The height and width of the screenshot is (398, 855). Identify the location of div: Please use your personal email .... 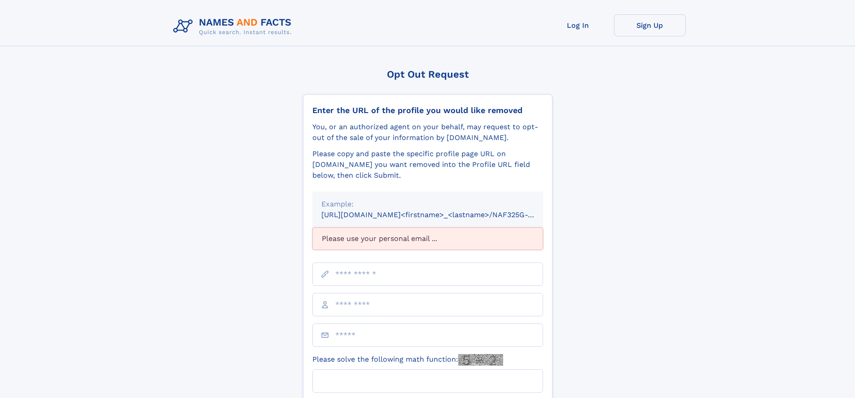
(428, 239).